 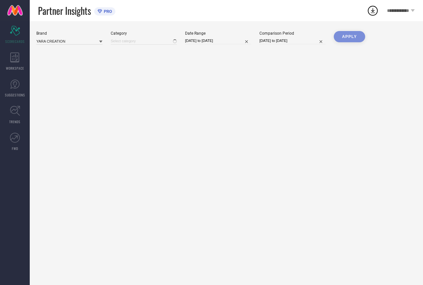 I want to click on span: TRENDS, so click(x=15, y=121).